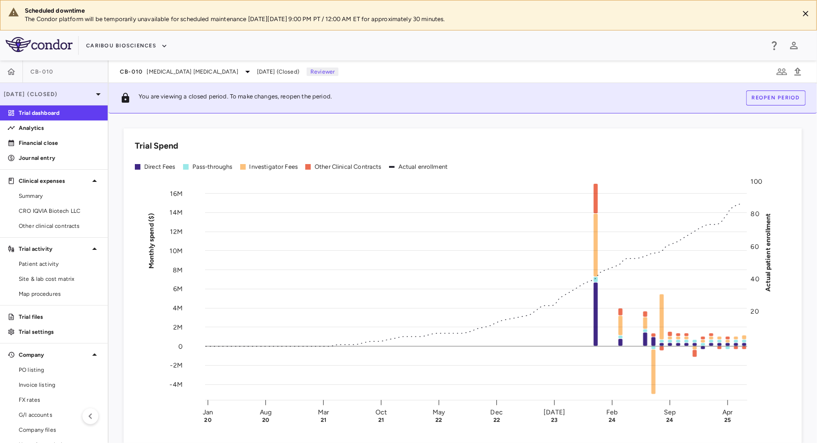 The width and height of the screenshot is (817, 443). What do you see at coordinates (408, 11) in the screenshot?
I see `div: Scheduled downtime` at bounding box center [408, 11].